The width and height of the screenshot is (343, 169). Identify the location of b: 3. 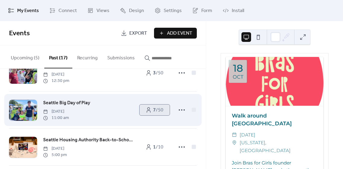
(154, 73).